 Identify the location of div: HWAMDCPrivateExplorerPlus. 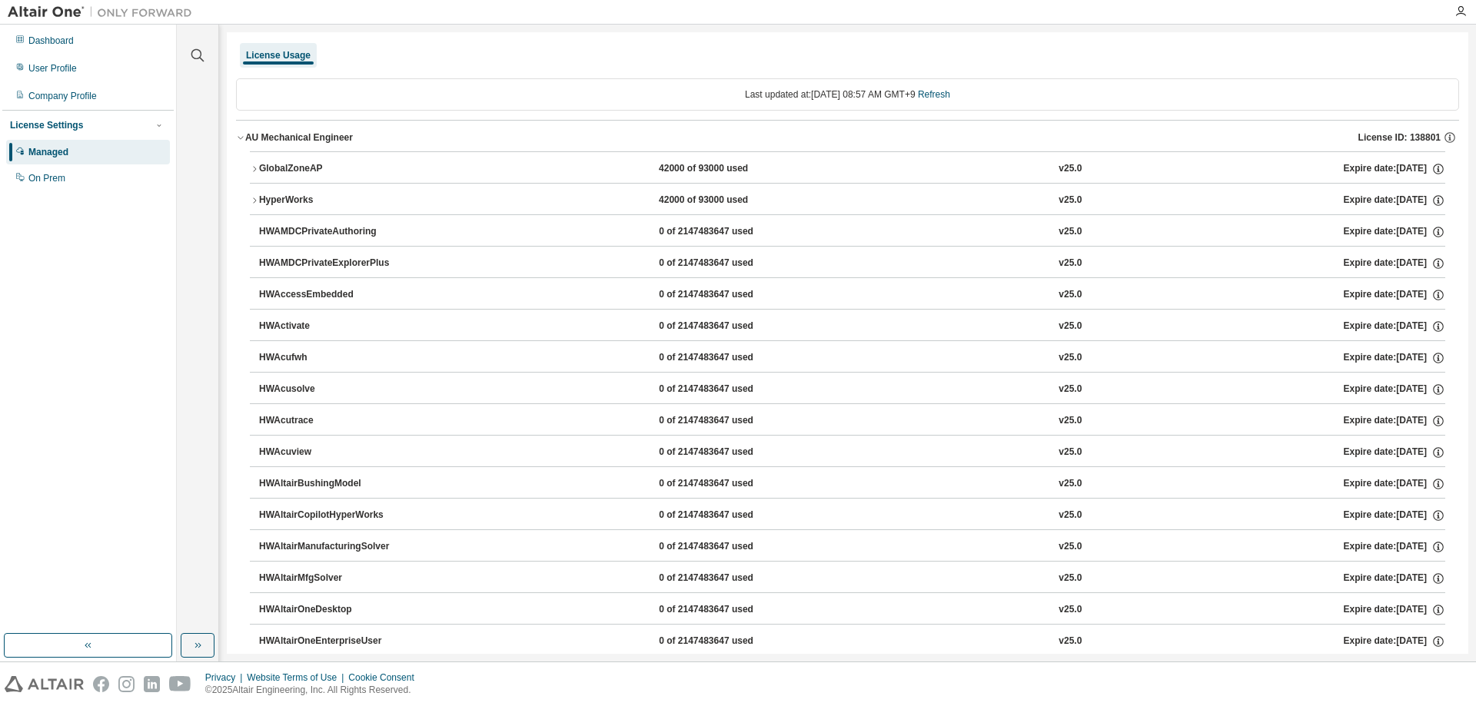
(328, 264).